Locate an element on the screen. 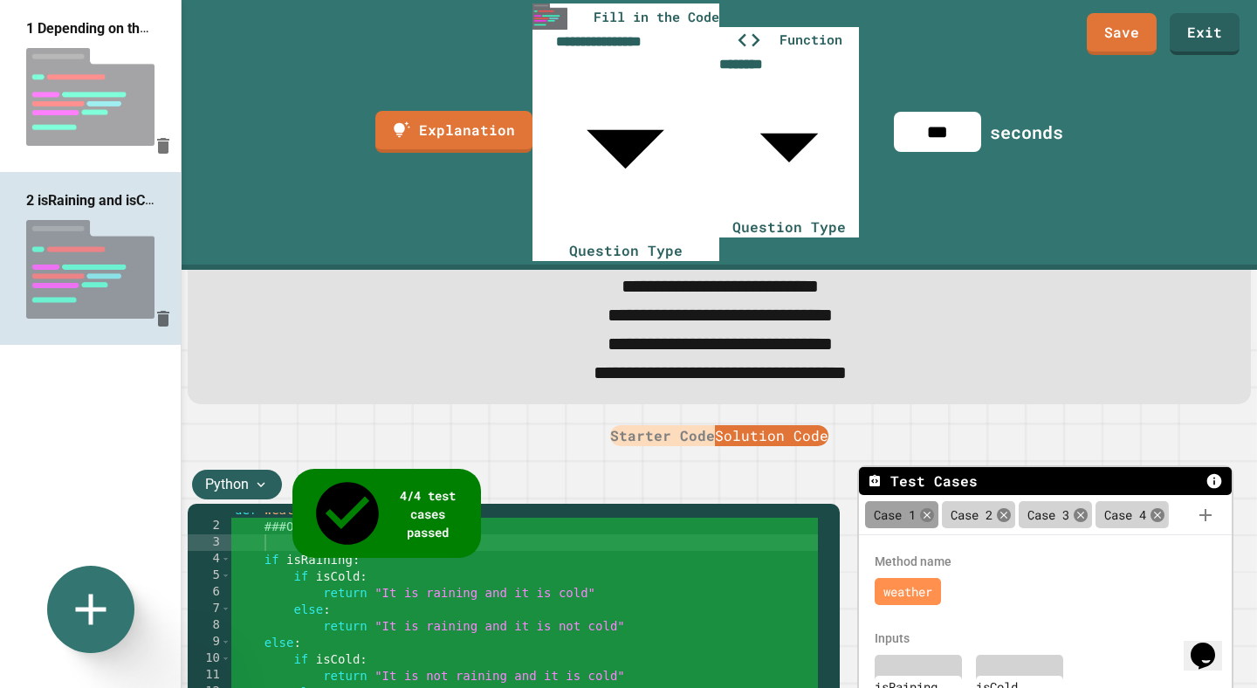 The width and height of the screenshot is (1257, 688). a: Save is located at coordinates (1122, 34).